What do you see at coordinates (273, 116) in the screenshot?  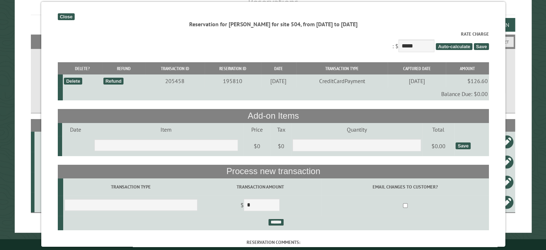 I see `th: Add-on Items` at bounding box center [273, 116].